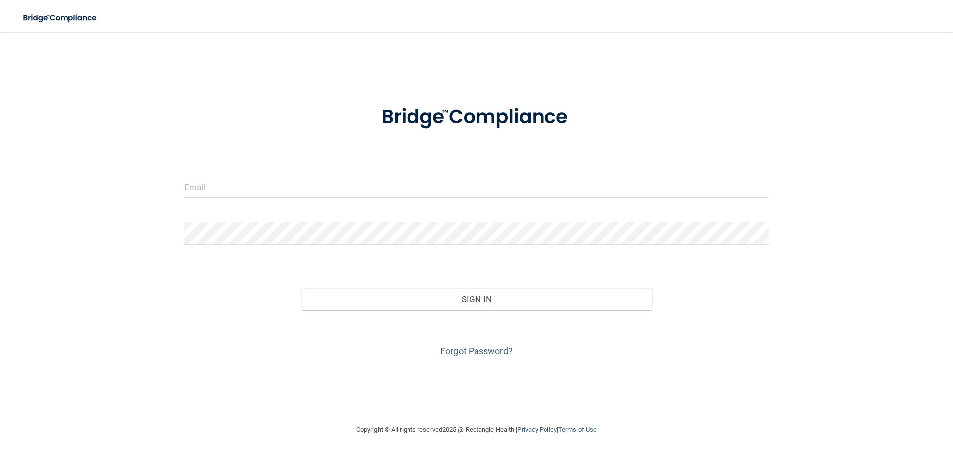  What do you see at coordinates (476, 430) in the screenshot?
I see `div: Copyright © All rights reserved 2025 @ Rectangle Health | |` at bounding box center [476, 430].